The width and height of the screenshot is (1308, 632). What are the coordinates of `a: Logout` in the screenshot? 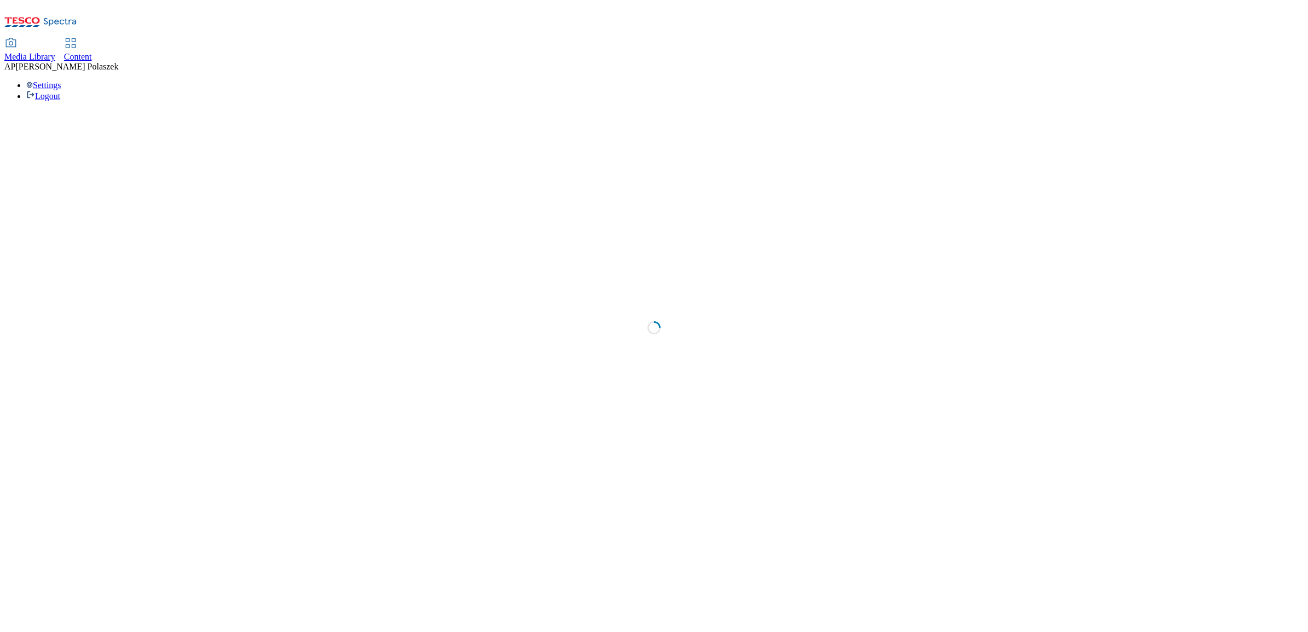 It's located at (43, 96).